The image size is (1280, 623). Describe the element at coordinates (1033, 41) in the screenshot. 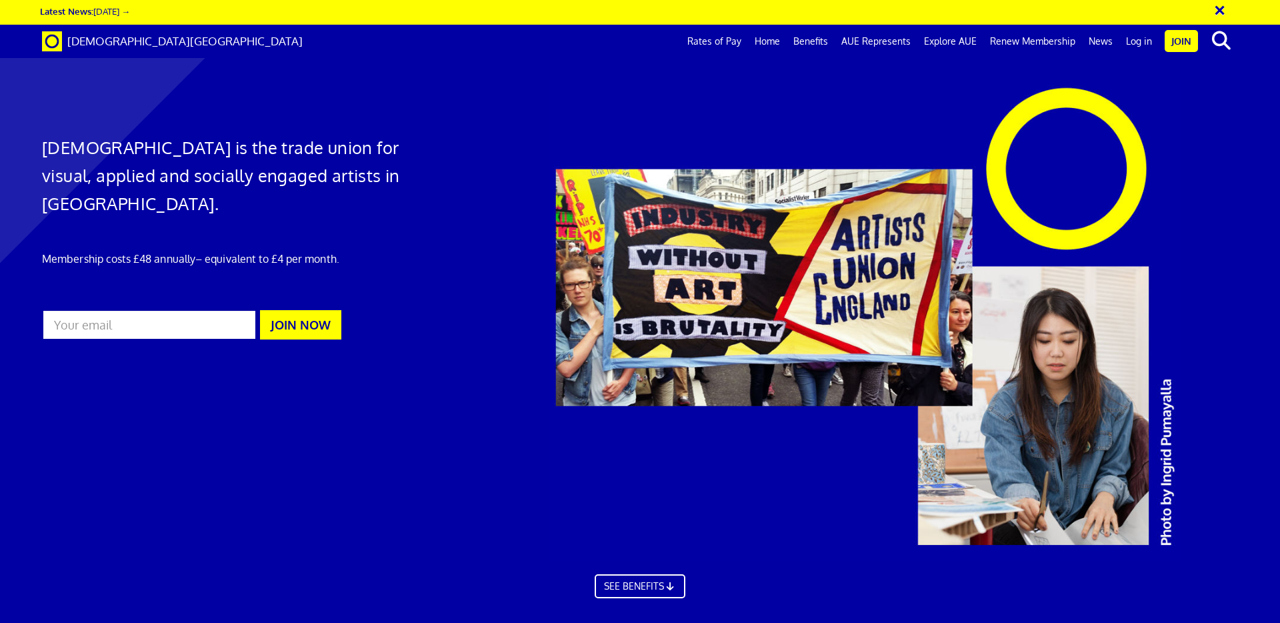

I see `a: Renew Membership` at that location.